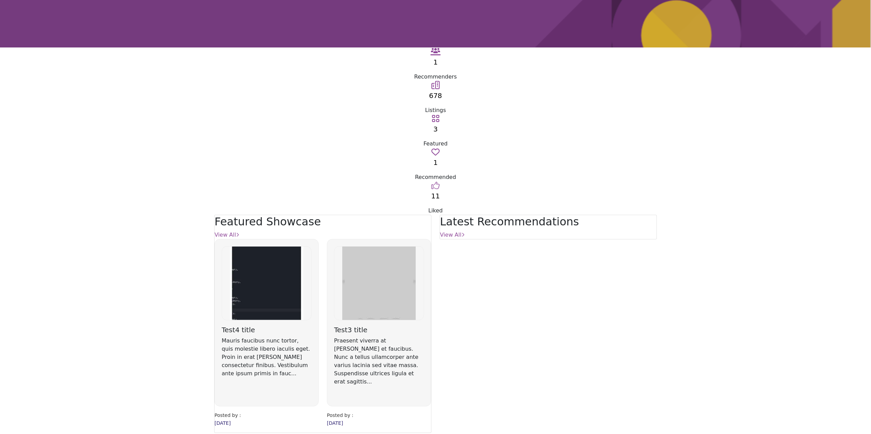 This screenshot has height=434, width=871. What do you see at coordinates (436, 110) in the screenshot?
I see `div: Listings` at bounding box center [436, 110].